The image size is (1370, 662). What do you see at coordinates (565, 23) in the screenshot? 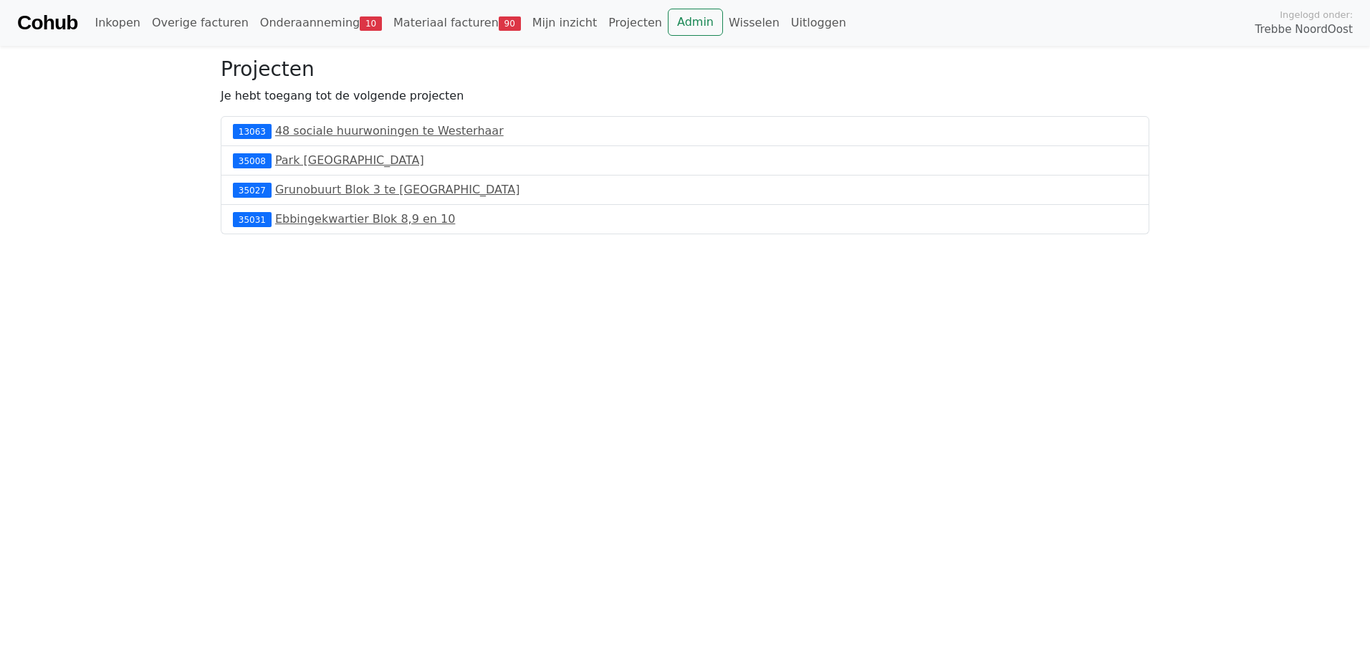
I see `a: Mijn inzicht` at bounding box center [565, 23].